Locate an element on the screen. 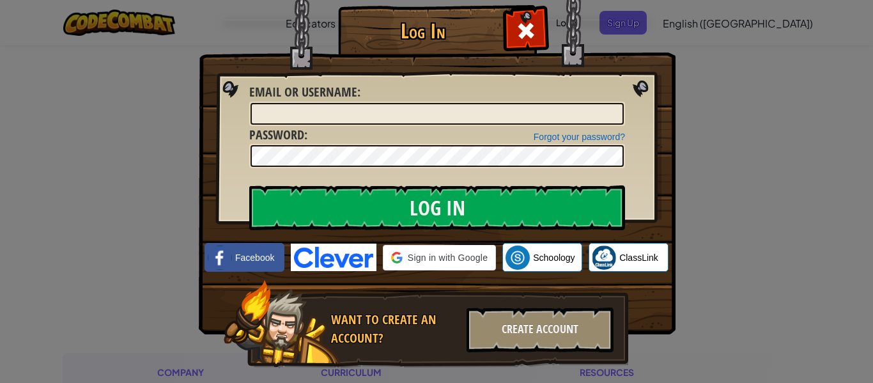  span: Sign in with Google is located at coordinates (448, 258).